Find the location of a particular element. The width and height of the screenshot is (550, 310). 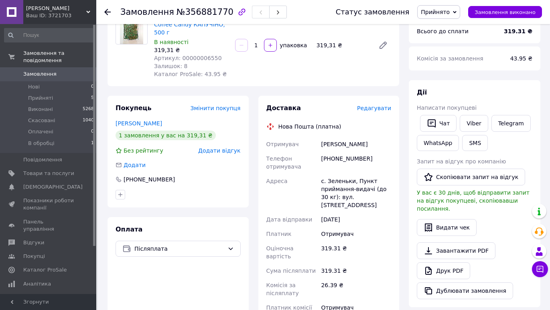

span: Всього до сплати is located at coordinates (442, 31).